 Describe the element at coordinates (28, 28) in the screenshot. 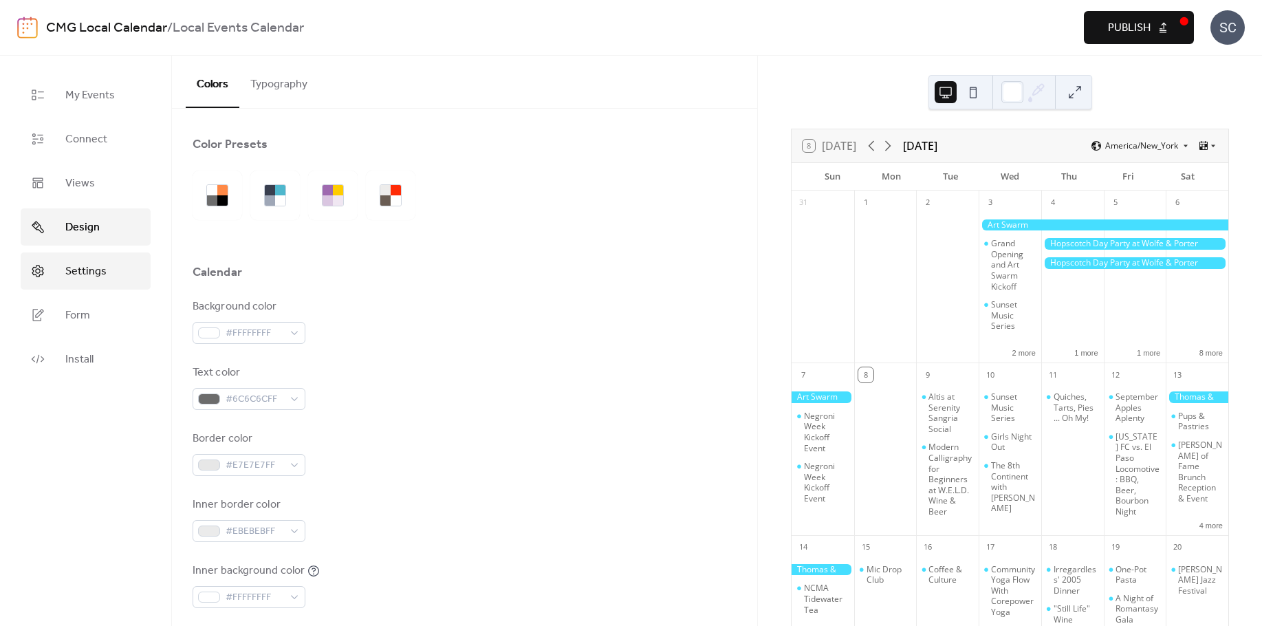

I see `img: logo` at that location.